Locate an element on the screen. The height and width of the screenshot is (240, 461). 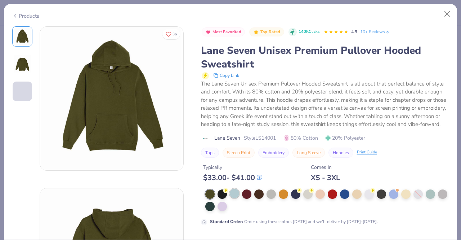
span: Most Favorited is located at coordinates (227, 32).